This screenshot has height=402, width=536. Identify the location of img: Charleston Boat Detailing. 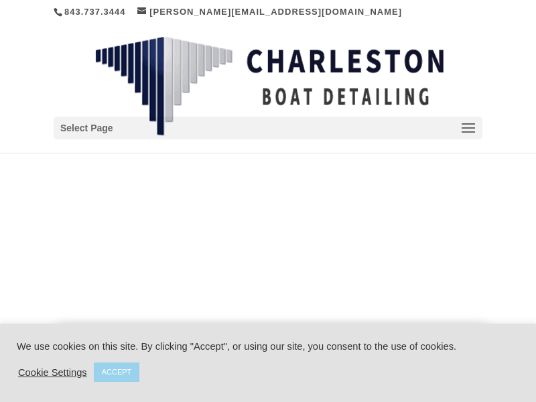
(269, 86).